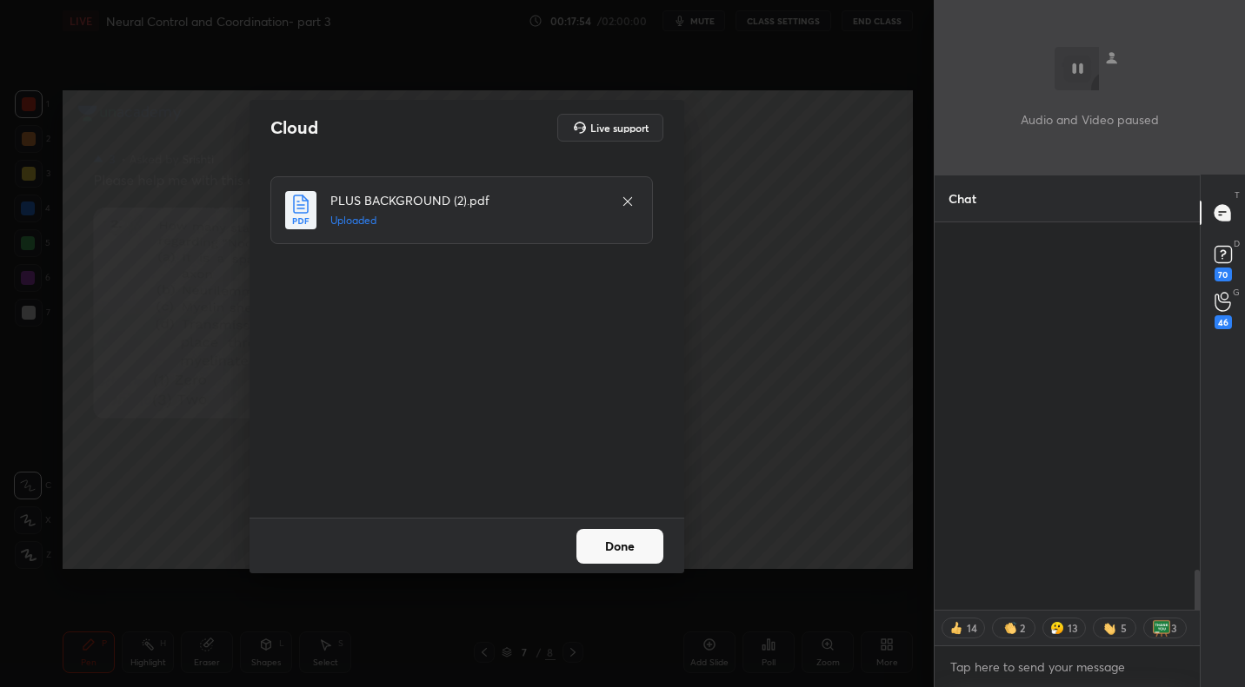 This screenshot has height=687, width=1245. I want to click on p: Audio and Video paused, so click(1089, 119).